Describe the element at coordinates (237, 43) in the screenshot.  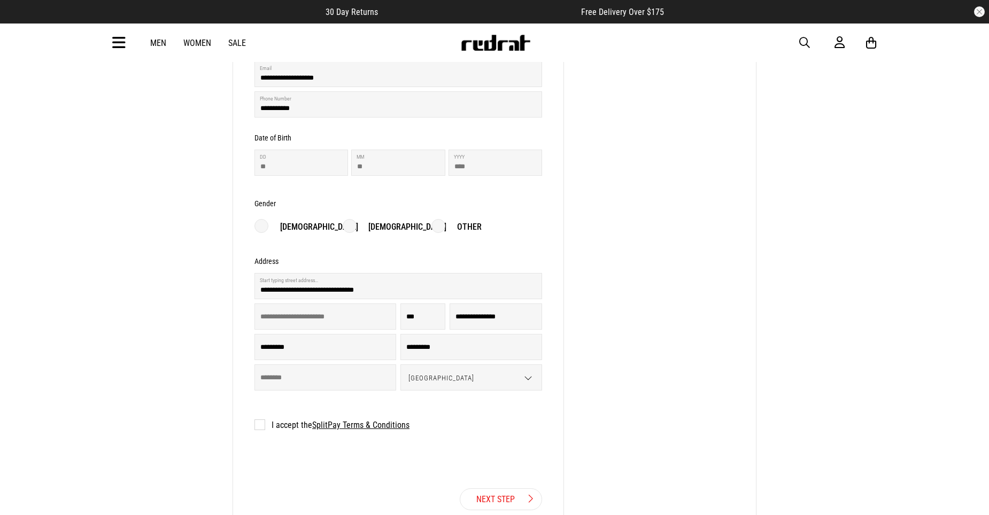
I see `a: Sale` at that location.